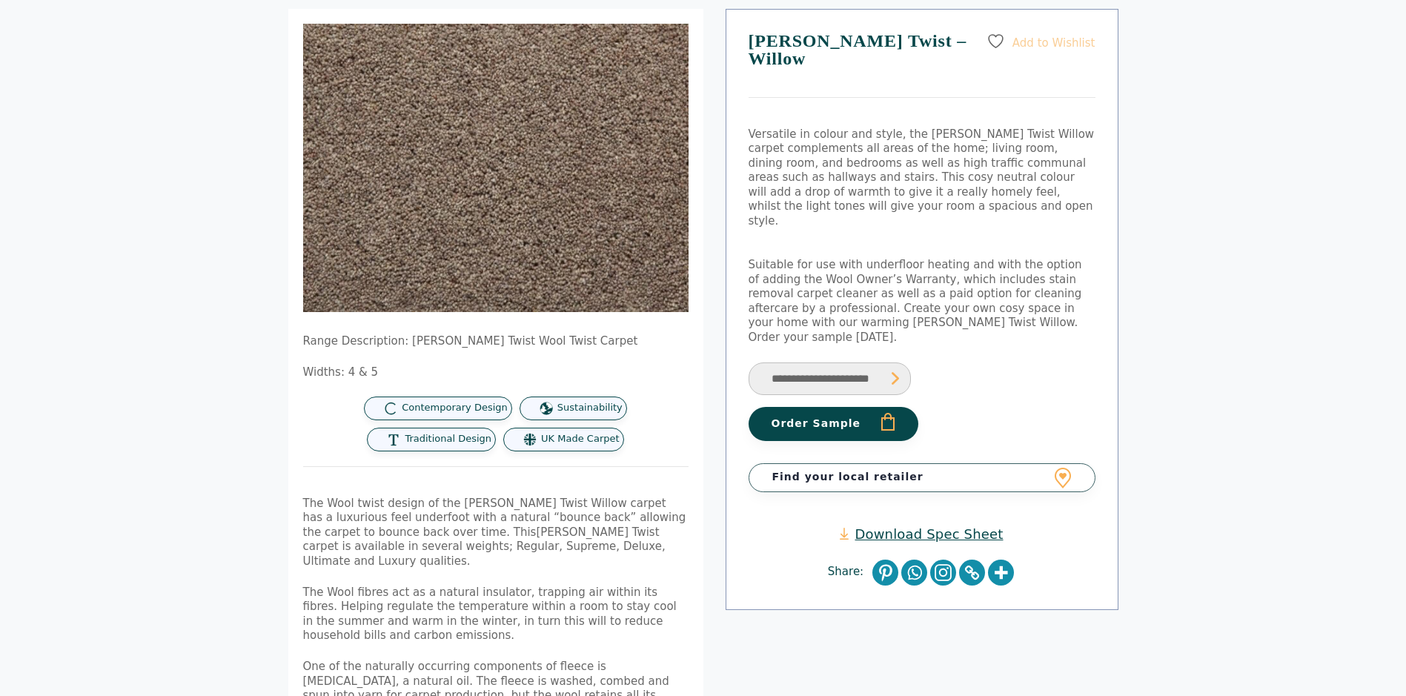 The width and height of the screenshot is (1406, 696). What do you see at coordinates (922, 301) in the screenshot?
I see `p: Suitable for use with underfloor heating and with the option of adding the Wool Owner’s Warranty,...` at bounding box center [922, 301].